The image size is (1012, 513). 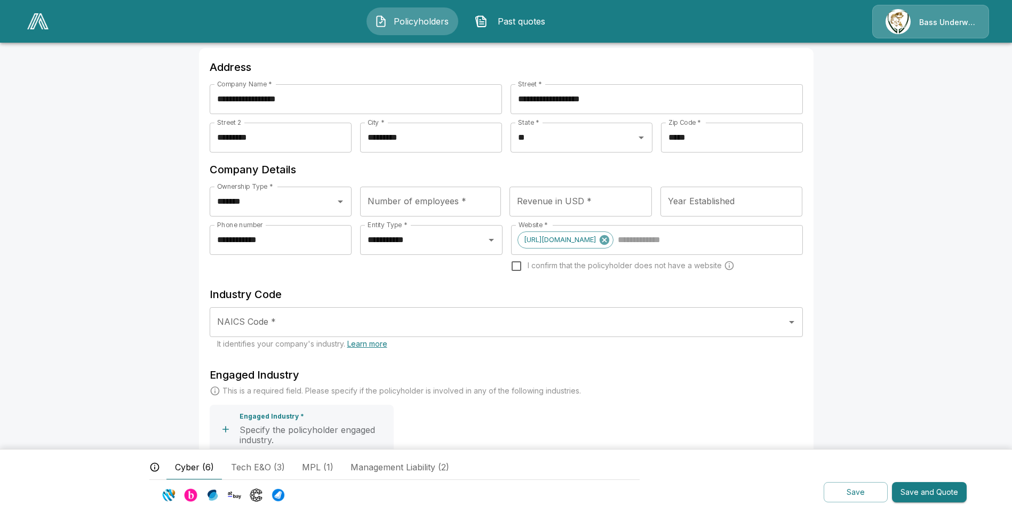 What do you see at coordinates (412, 21) in the screenshot?
I see `a: Policyholders IconPolicyholders` at bounding box center [412, 21].